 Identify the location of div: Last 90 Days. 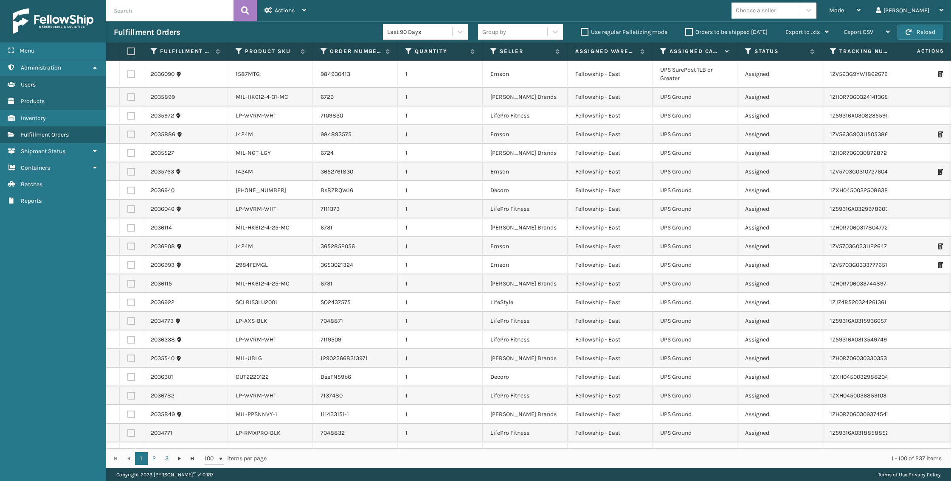
(420, 32).